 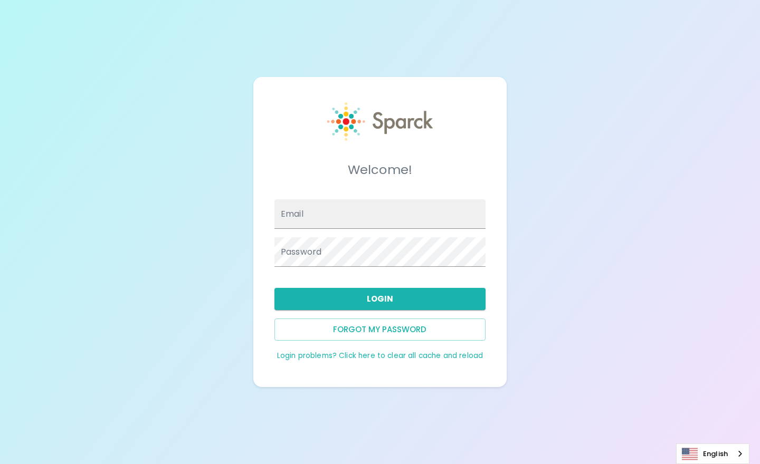 What do you see at coordinates (712, 454) in the screenshot?
I see `div: Language` at bounding box center [712, 454].